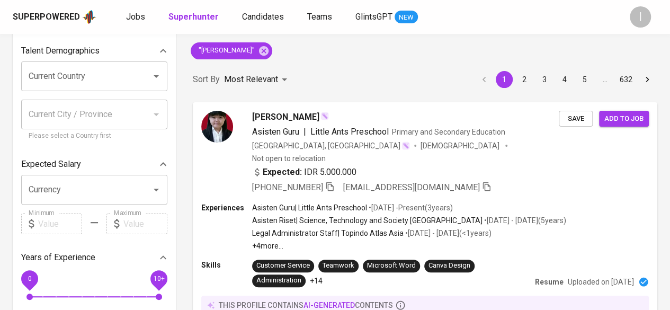  I want to click on div: Customer Service, so click(283, 265).